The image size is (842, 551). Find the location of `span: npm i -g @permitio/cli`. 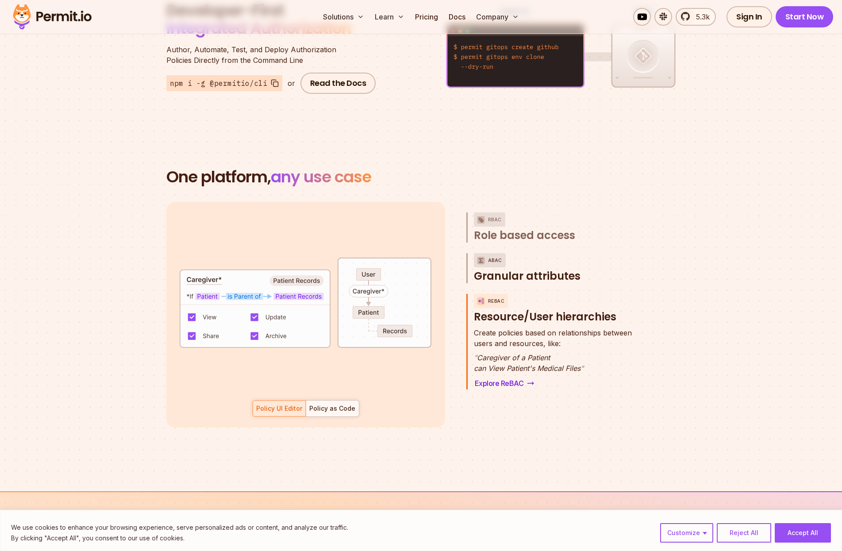

span: npm i -g @permitio/cli is located at coordinates (219, 83).